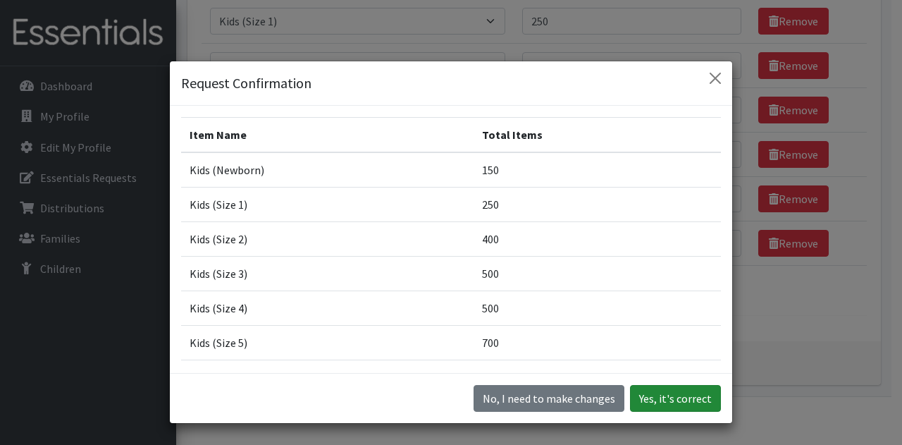  What do you see at coordinates (327, 343) in the screenshot?
I see `td: Kids (Size 5)` at bounding box center [327, 343].